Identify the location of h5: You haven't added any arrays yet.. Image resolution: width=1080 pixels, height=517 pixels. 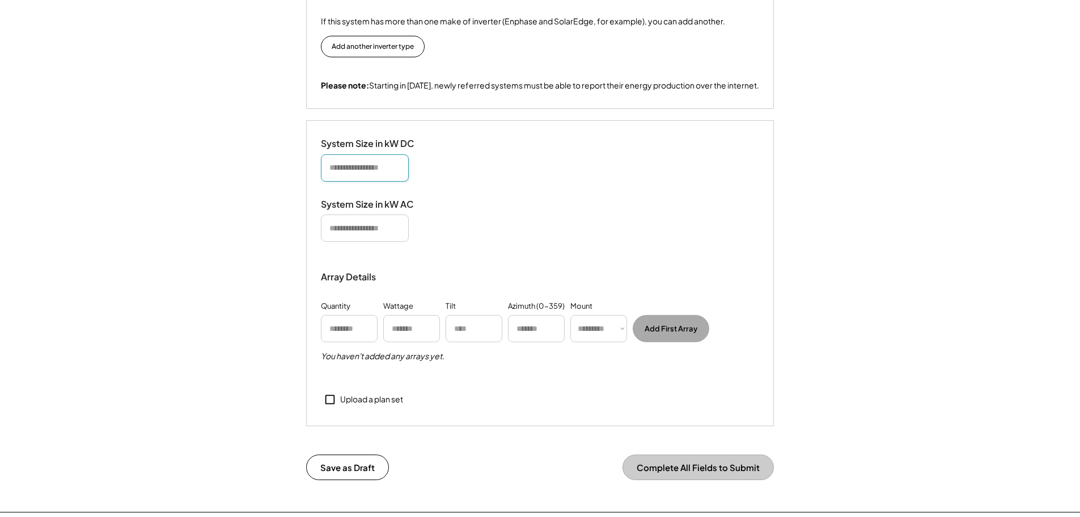
(383, 356).